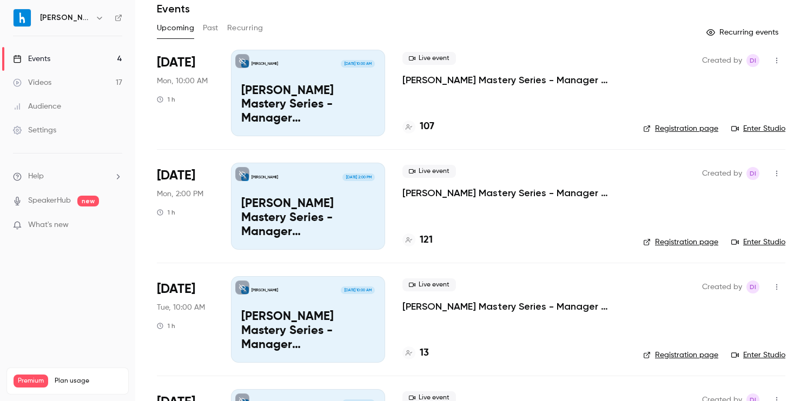 The image size is (807, 401). Describe the element at coordinates (417, 240) in the screenshot. I see `a: 121` at that location.